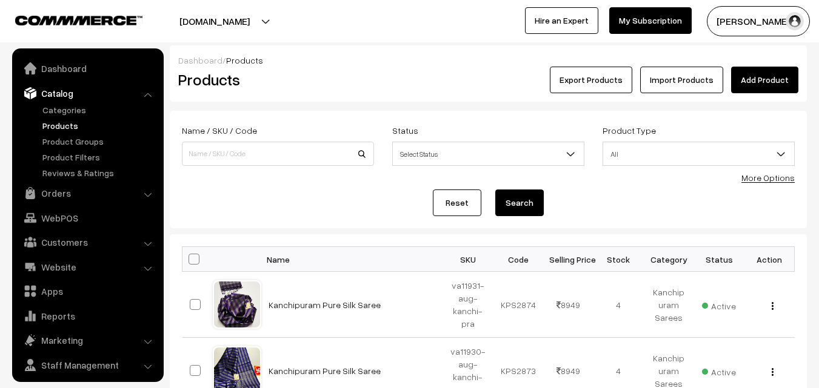 This screenshot has height=388, width=819. I want to click on a: Marketing, so click(87, 341).